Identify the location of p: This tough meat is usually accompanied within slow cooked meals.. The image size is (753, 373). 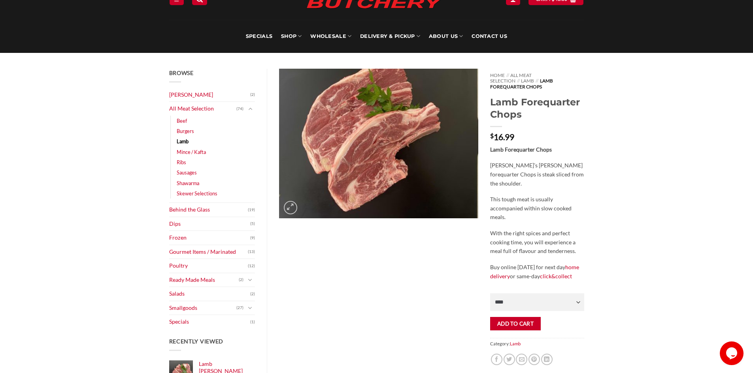
(536, 209).